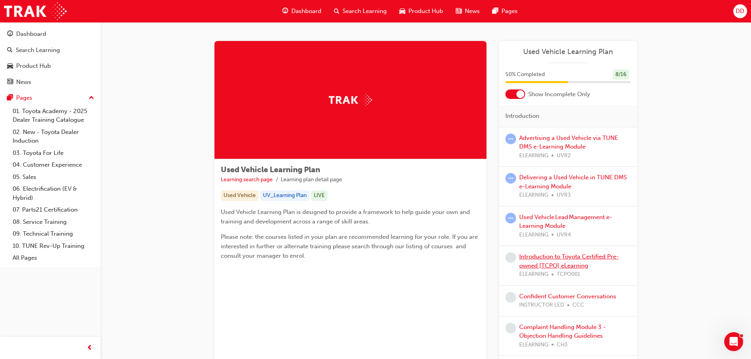 This screenshot has width=751, height=359. What do you see at coordinates (31, 34) in the screenshot?
I see `div: Dashboard` at bounding box center [31, 34].